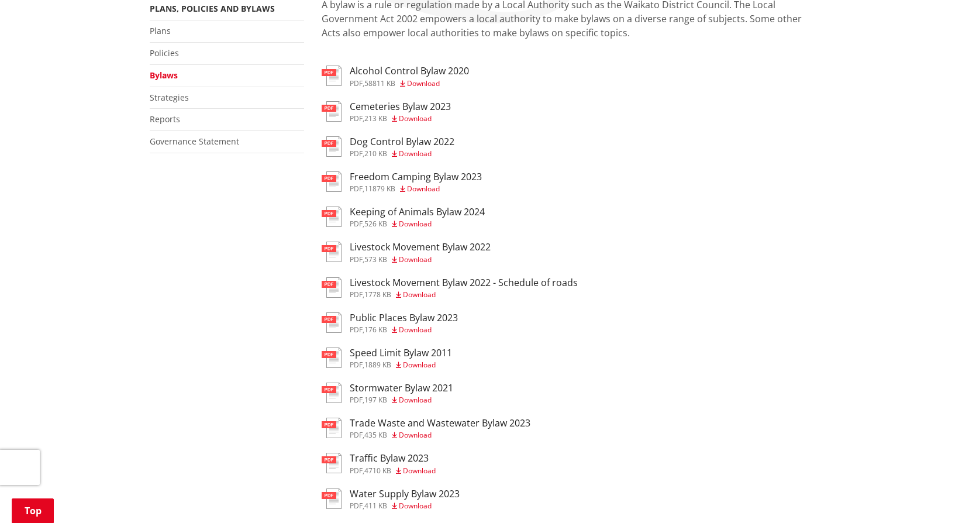 The image size is (969, 523). I want to click on h3: Keeping of Animals Bylaw 2024, so click(417, 212).